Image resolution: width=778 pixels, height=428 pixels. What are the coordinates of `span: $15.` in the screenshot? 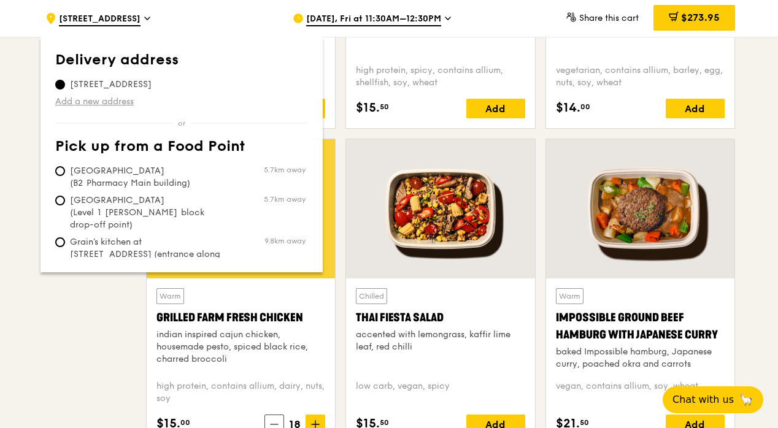 It's located at (367, 108).